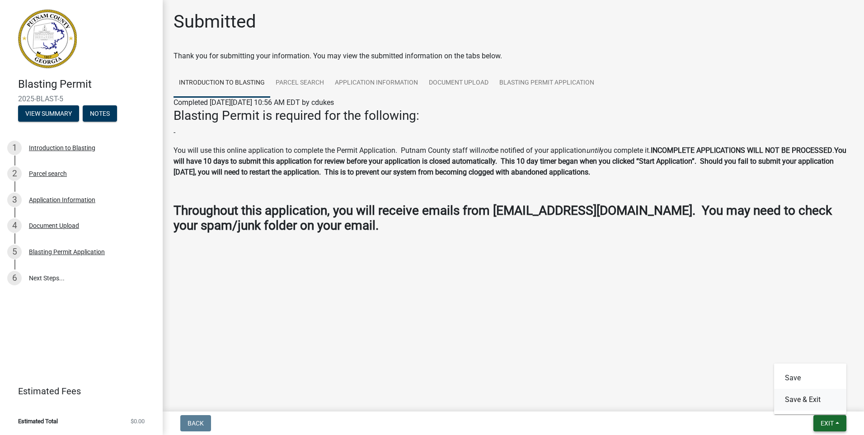 The height and width of the screenshot is (435, 864). What do you see at coordinates (62, 148) in the screenshot?
I see `div: Introduction to Blasting` at bounding box center [62, 148].